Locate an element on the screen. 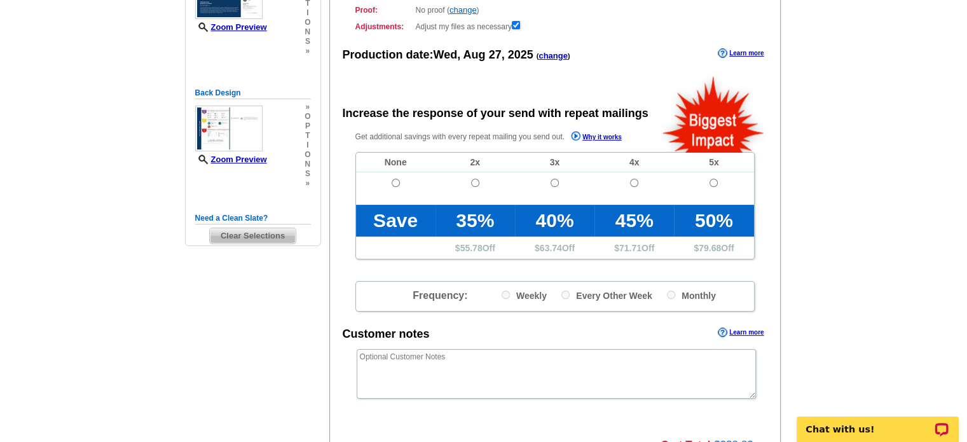  td: 35% is located at coordinates (475, 221).